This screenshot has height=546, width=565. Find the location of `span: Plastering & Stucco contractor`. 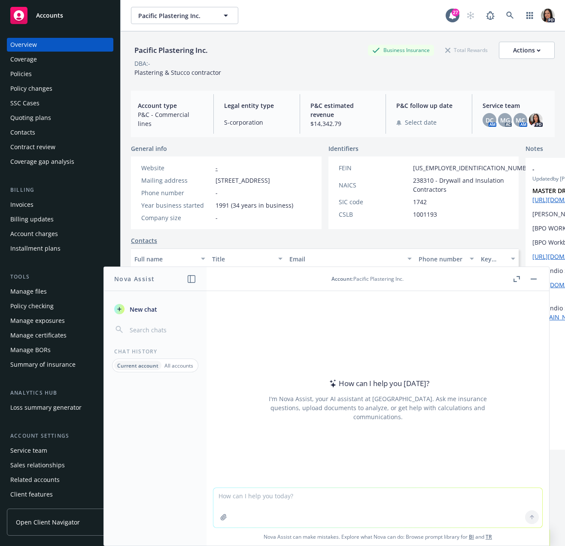

span: Plastering & Stucco contractor is located at coordinates (178, 72).